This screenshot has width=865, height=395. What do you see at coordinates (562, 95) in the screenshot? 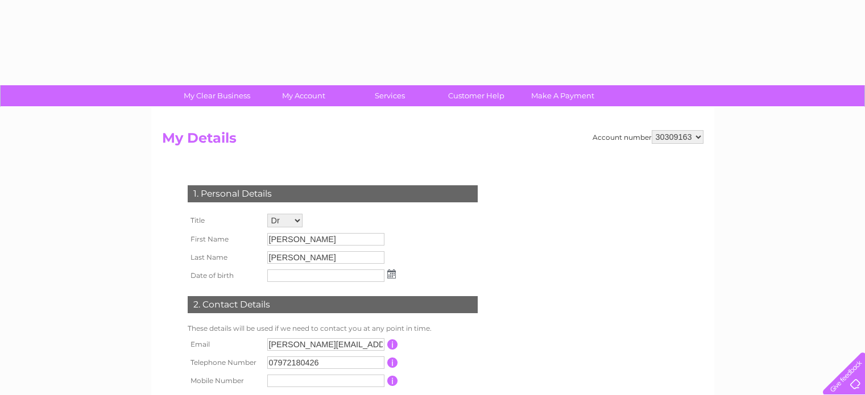
I see `a: Make A Payment` at bounding box center [562, 95].